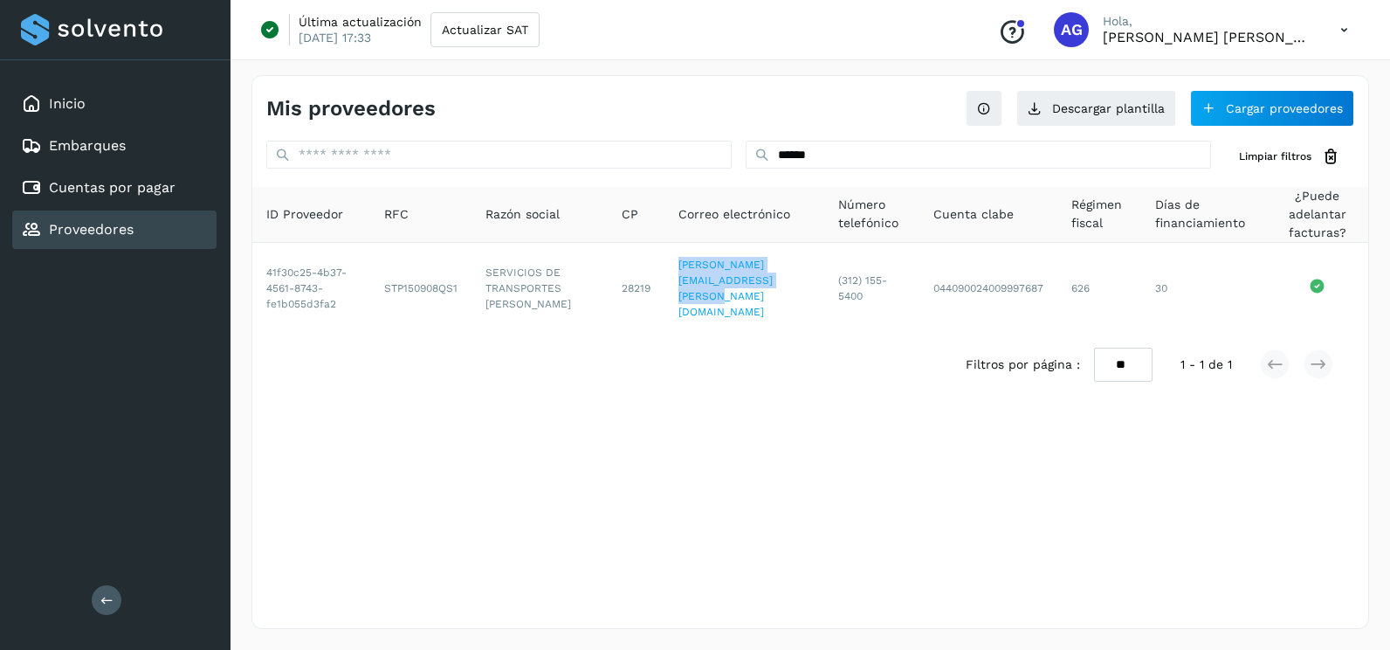 This screenshot has height=650, width=1390. Describe the element at coordinates (1099, 288) in the screenshot. I see `td: 626` at that location.